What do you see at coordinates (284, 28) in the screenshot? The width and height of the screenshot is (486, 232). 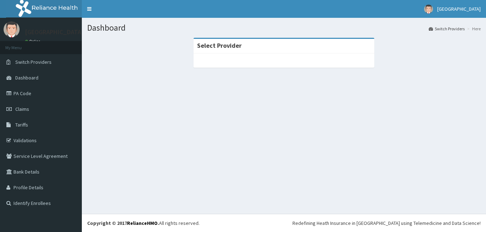 I see `h1: Dashboard` at bounding box center [284, 28].